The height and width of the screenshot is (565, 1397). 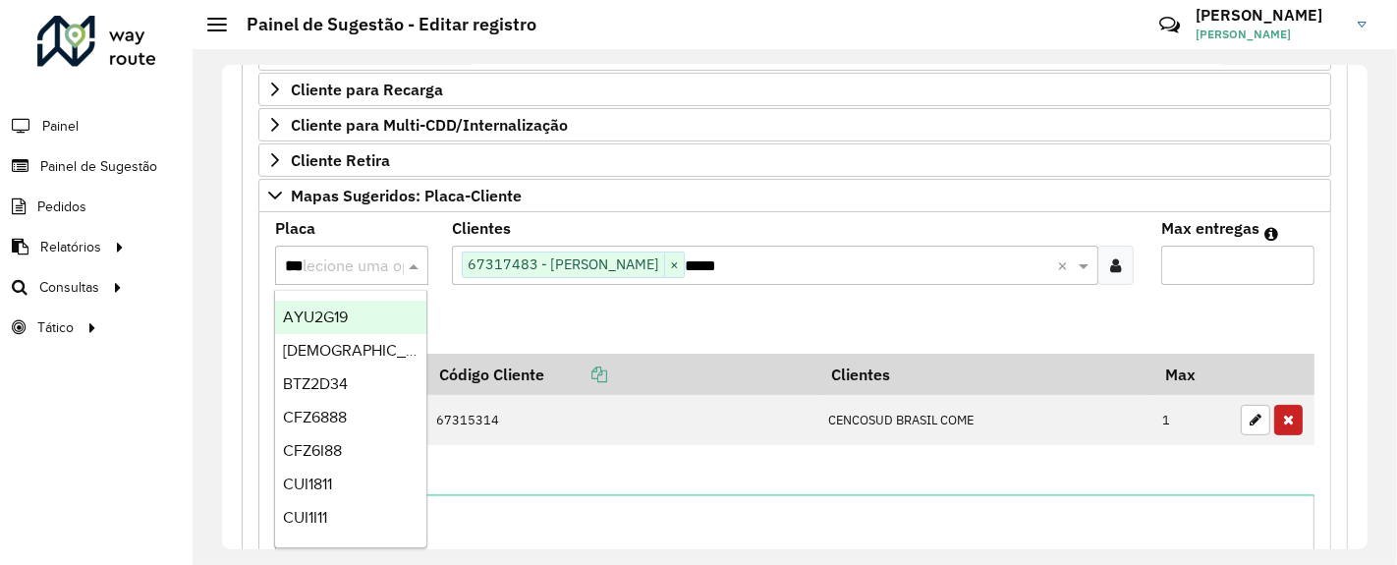 What do you see at coordinates (1065, 265) in the screenshot?
I see `span: Clear all` at bounding box center [1065, 265].